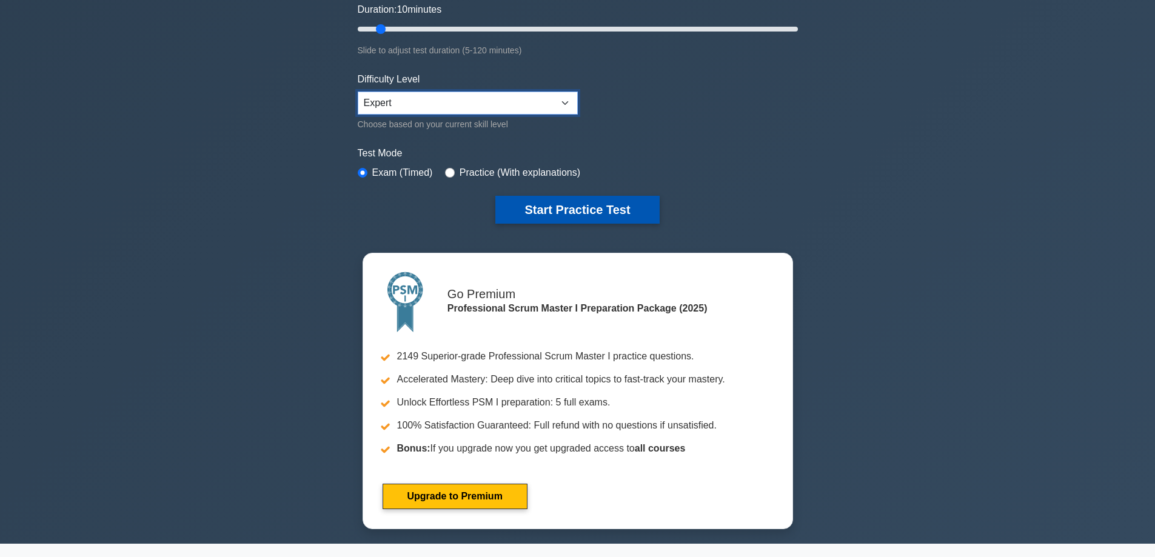 The height and width of the screenshot is (557, 1155). I want to click on label: Test Mode, so click(578, 153).